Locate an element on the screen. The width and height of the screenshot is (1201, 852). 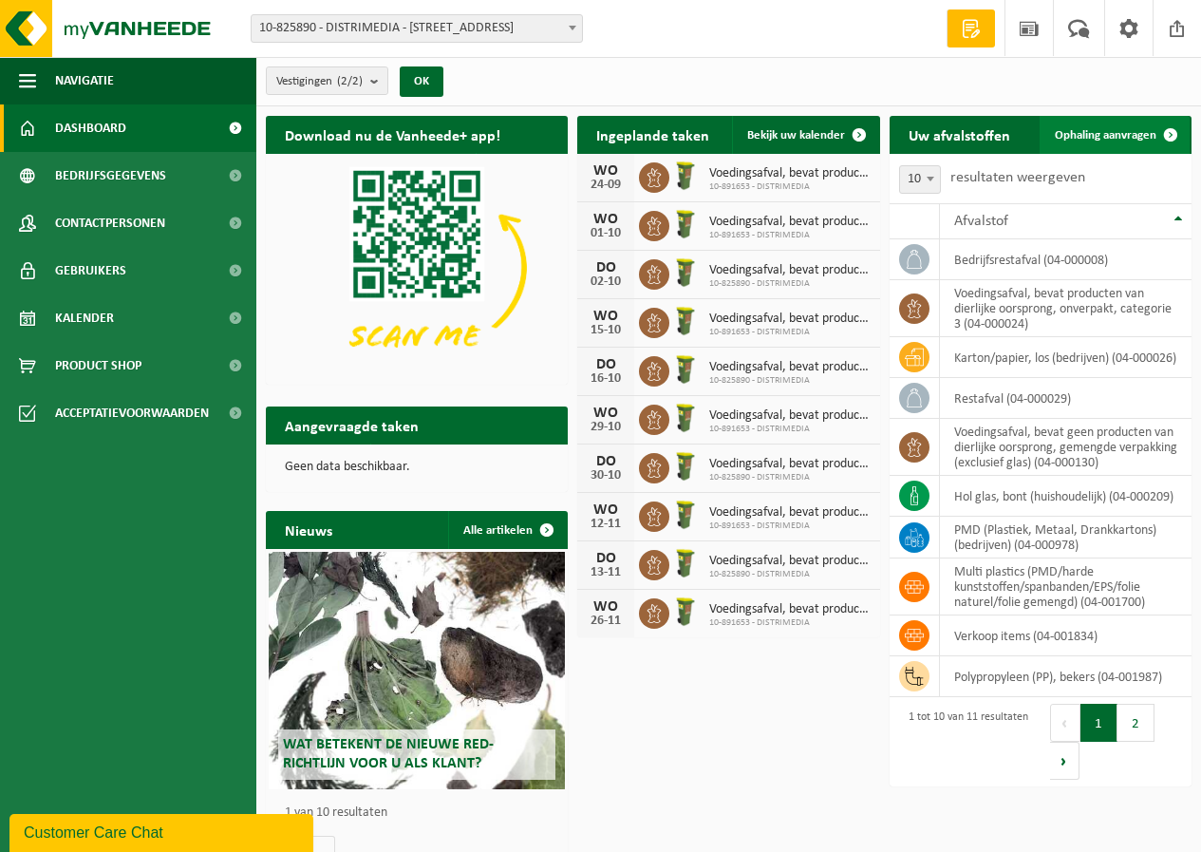
span: Acceptatievoorwaarden is located at coordinates (132, 413).